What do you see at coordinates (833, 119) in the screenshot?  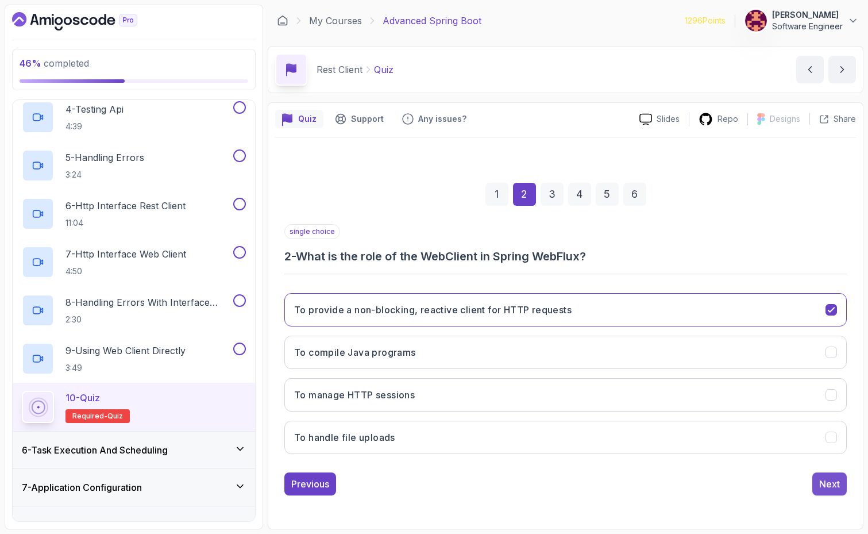 I see `button: Share` at bounding box center [833, 119].